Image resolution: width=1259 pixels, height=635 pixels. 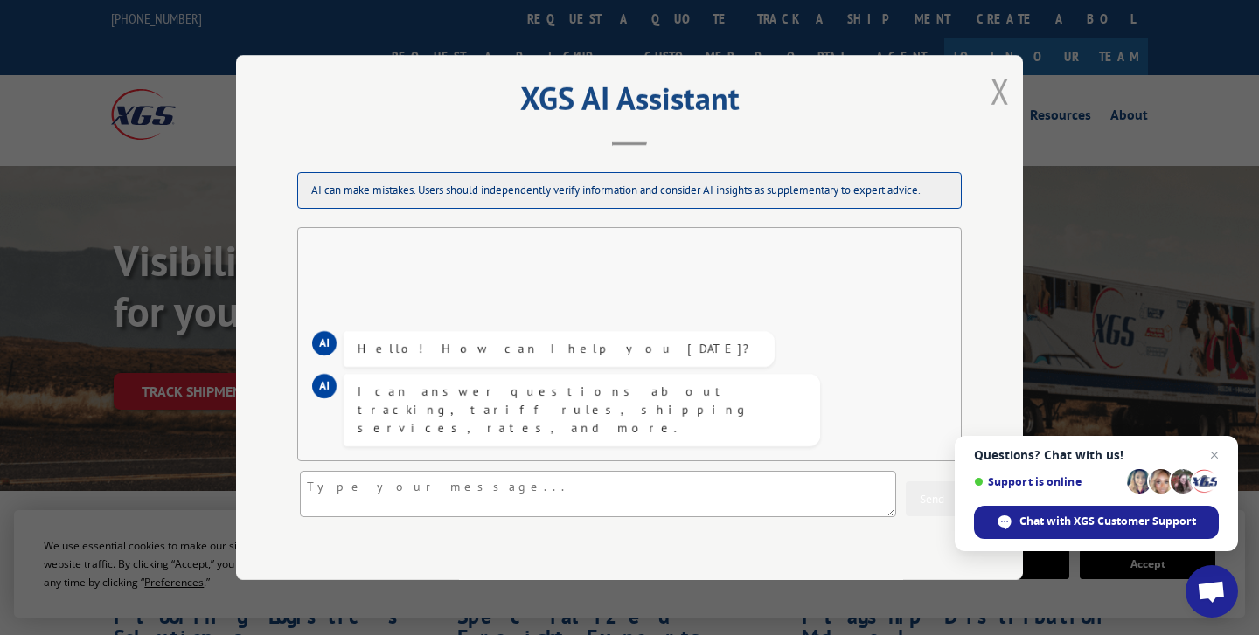 I want to click on span: Close chat, so click(x=1214, y=455).